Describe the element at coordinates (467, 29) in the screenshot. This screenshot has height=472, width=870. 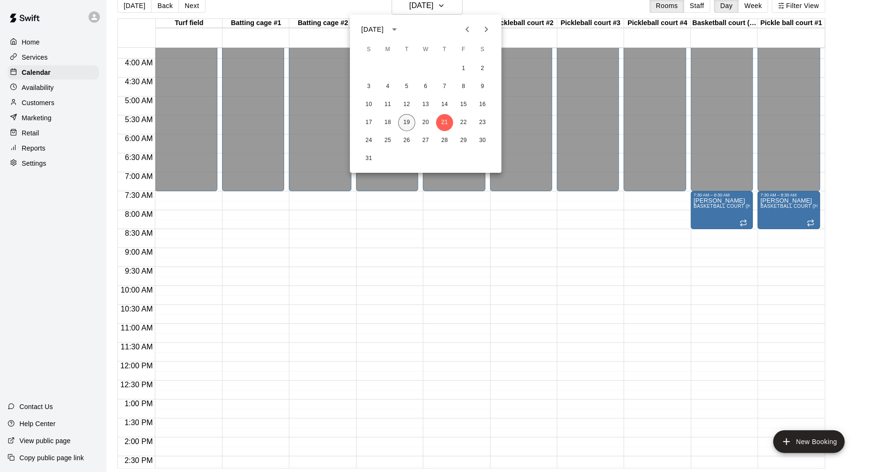
I see `button: Previous month` at that location.